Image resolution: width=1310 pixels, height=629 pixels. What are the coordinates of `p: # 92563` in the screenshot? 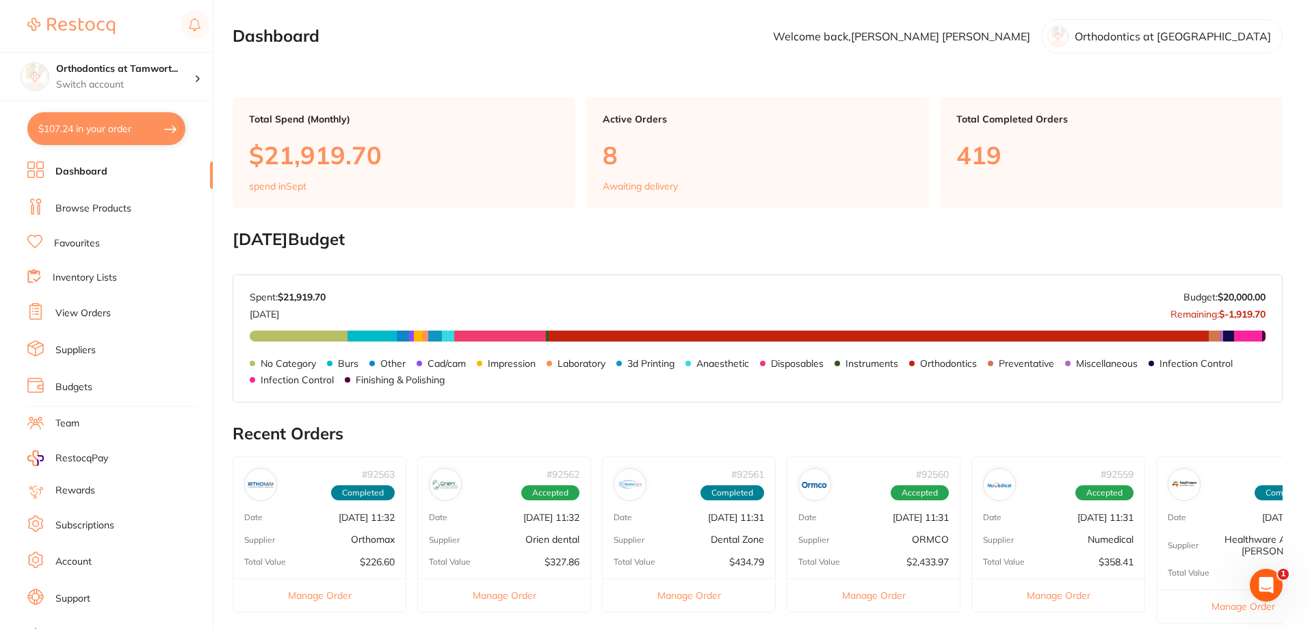 It's located at (378, 474).